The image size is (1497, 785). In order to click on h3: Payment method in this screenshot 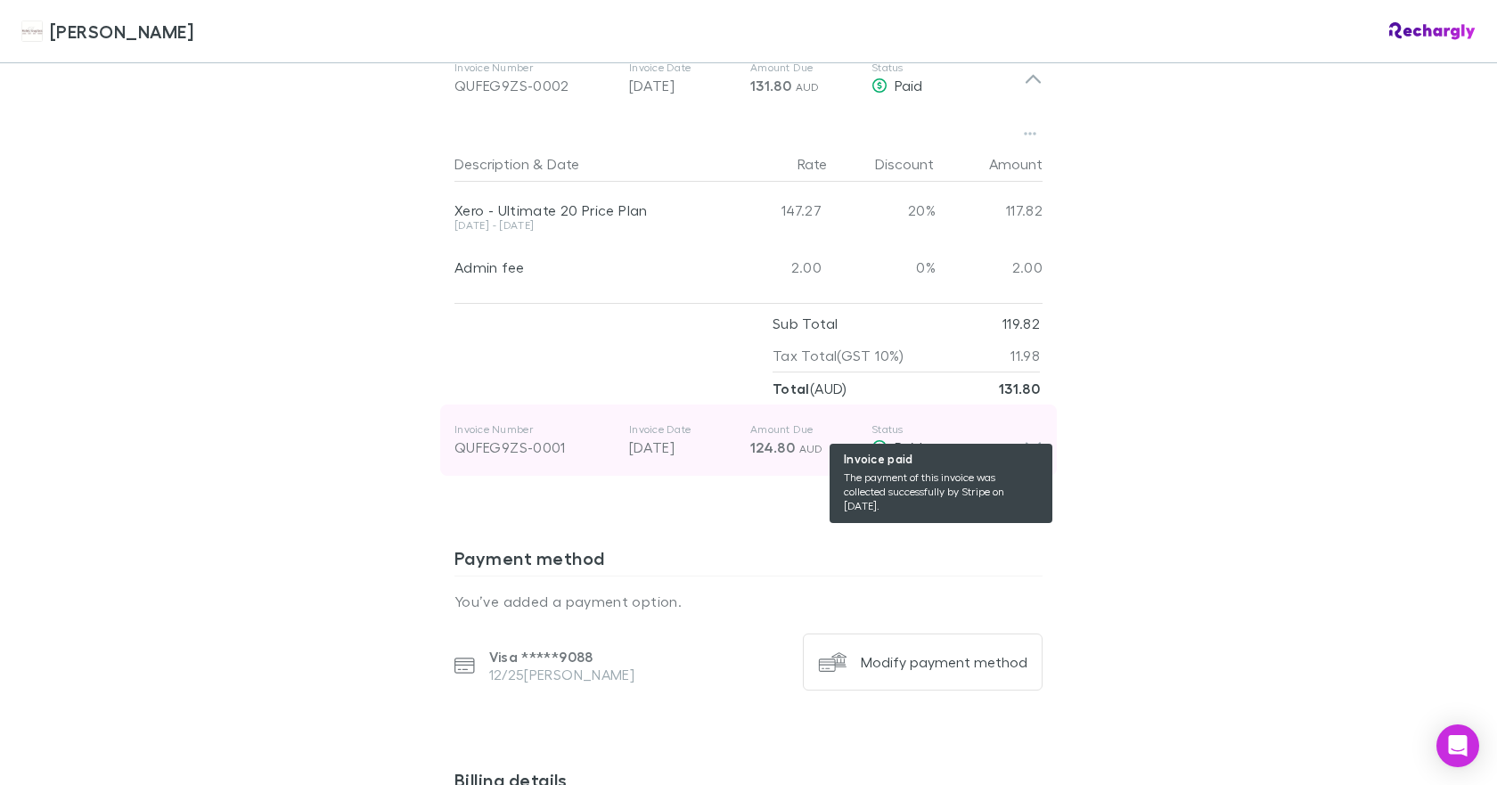, I will do `click(748, 561)`.